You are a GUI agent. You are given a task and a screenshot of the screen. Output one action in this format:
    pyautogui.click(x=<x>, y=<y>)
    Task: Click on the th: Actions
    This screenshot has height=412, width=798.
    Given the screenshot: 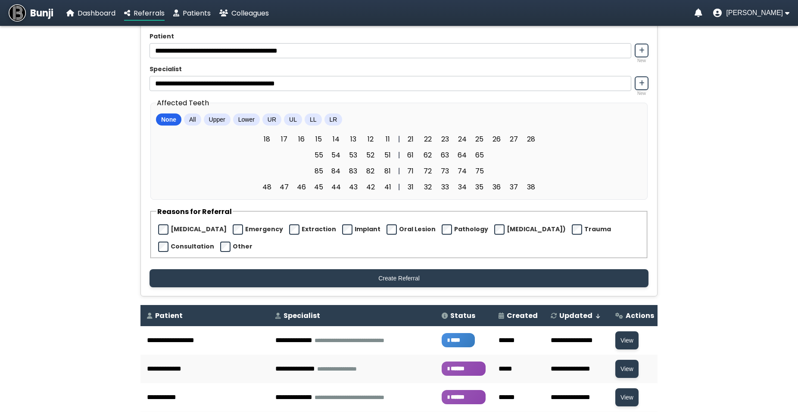 What is the action you would take?
    pyautogui.click(x=635, y=315)
    